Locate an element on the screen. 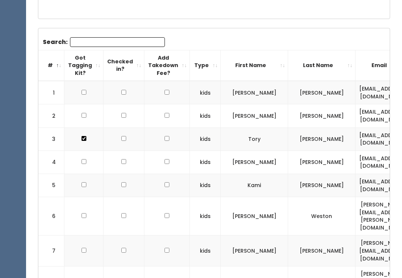 The image size is (402, 278). td: Tory is located at coordinates (254, 139).